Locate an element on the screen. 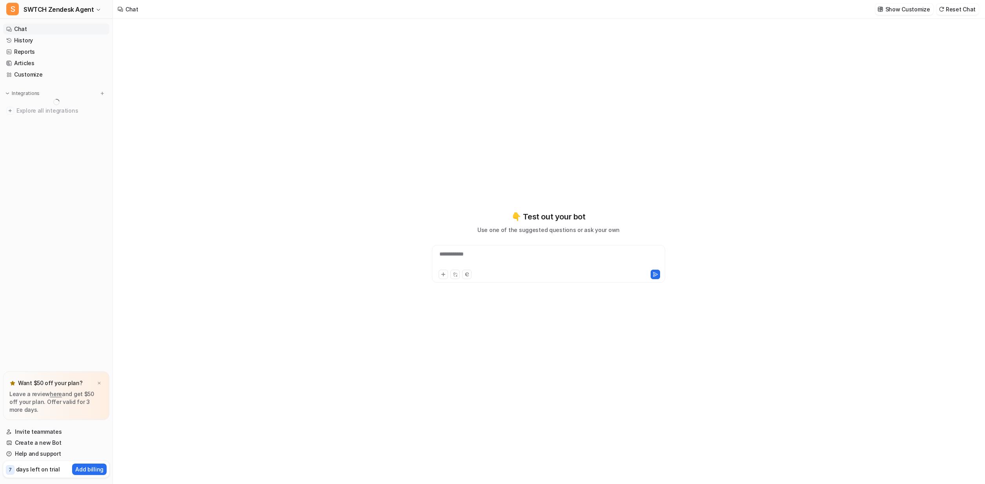  button: Show Customize is located at coordinates (905, 9).